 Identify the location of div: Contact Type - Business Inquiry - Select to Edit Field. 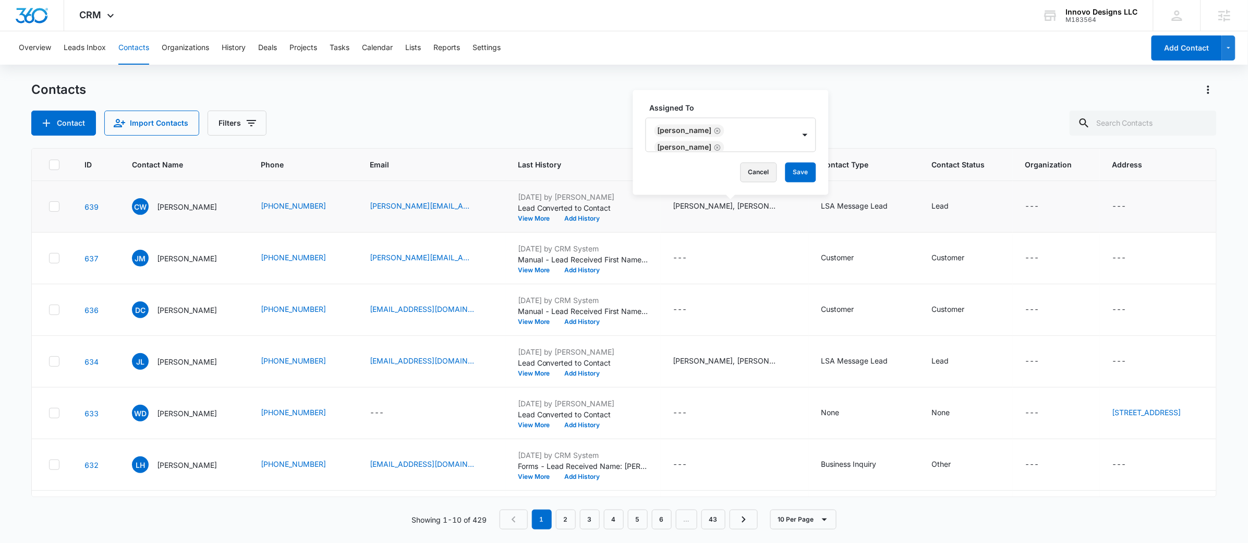
(858, 465).